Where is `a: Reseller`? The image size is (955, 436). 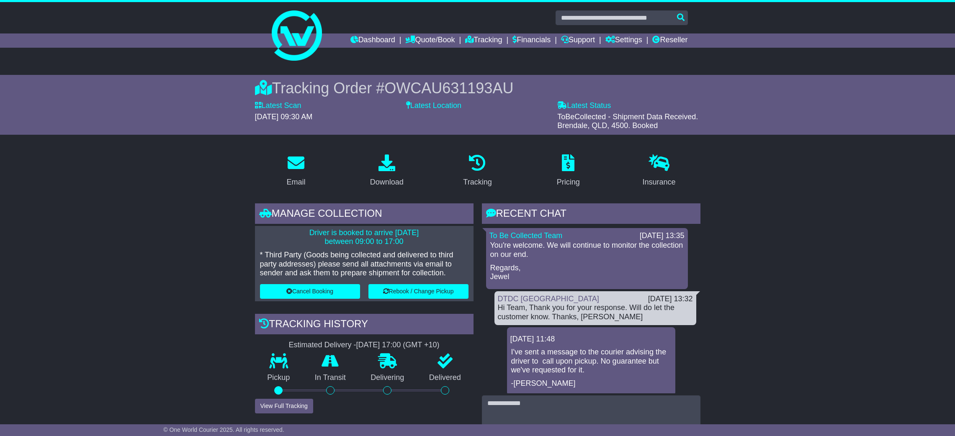 a: Reseller is located at coordinates (670, 41).